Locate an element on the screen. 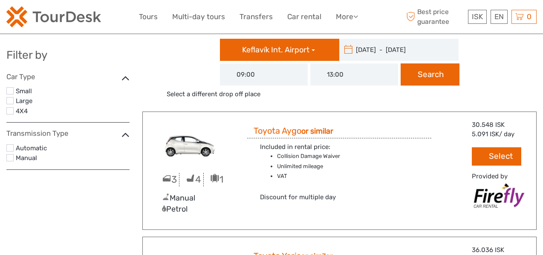 The height and width of the screenshot is (255, 543). button: Keflavík Int. Airport is located at coordinates (280, 50).